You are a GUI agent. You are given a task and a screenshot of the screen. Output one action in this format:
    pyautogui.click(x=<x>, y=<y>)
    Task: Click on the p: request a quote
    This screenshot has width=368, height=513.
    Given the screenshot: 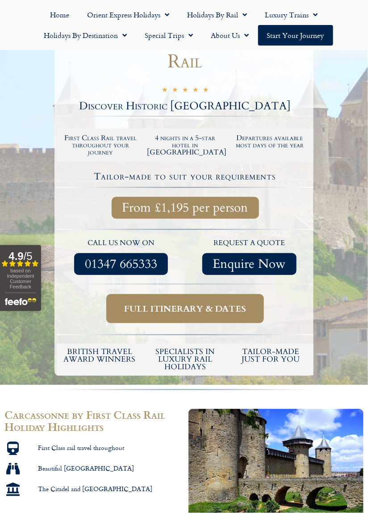 What is the action you would take?
    pyautogui.click(x=250, y=243)
    